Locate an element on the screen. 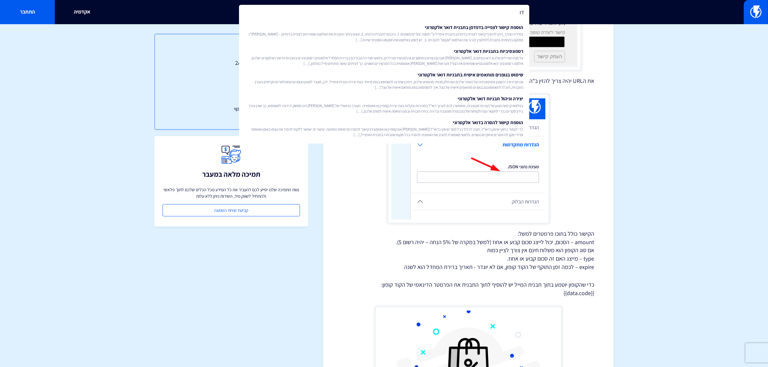 The image size is (768, 367). a: הוספת קישור להסרה בדואר אלקטרוניכדי לעמוד בחוקי שיווק בדוא”ל, חובה לכלול בכל מסר שיווקי בדוא”ל ([... is located at coordinates (384, 128).